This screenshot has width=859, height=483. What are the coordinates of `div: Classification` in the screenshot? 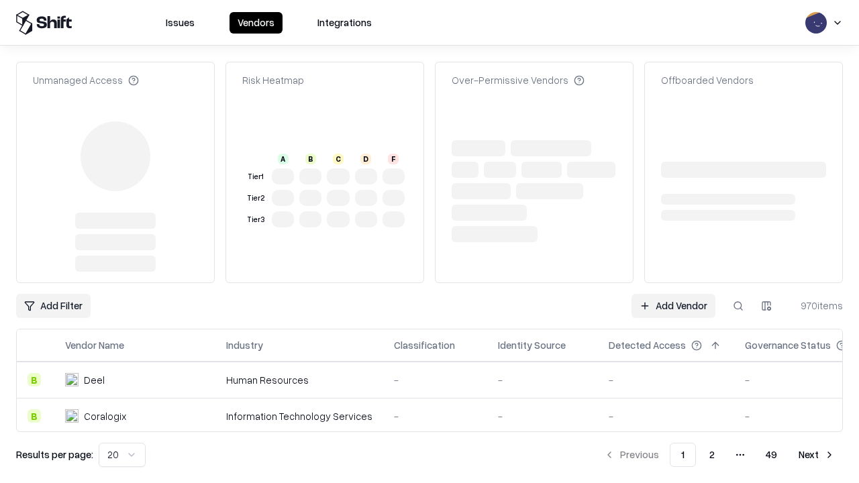 It's located at (424, 345).